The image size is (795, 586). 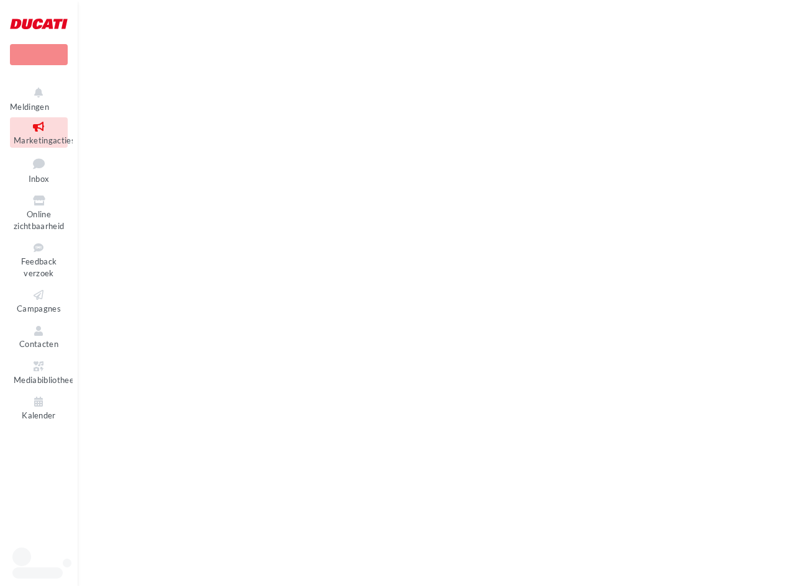 What do you see at coordinates (39, 416) in the screenshot?
I see `span: Kalender` at bounding box center [39, 416].